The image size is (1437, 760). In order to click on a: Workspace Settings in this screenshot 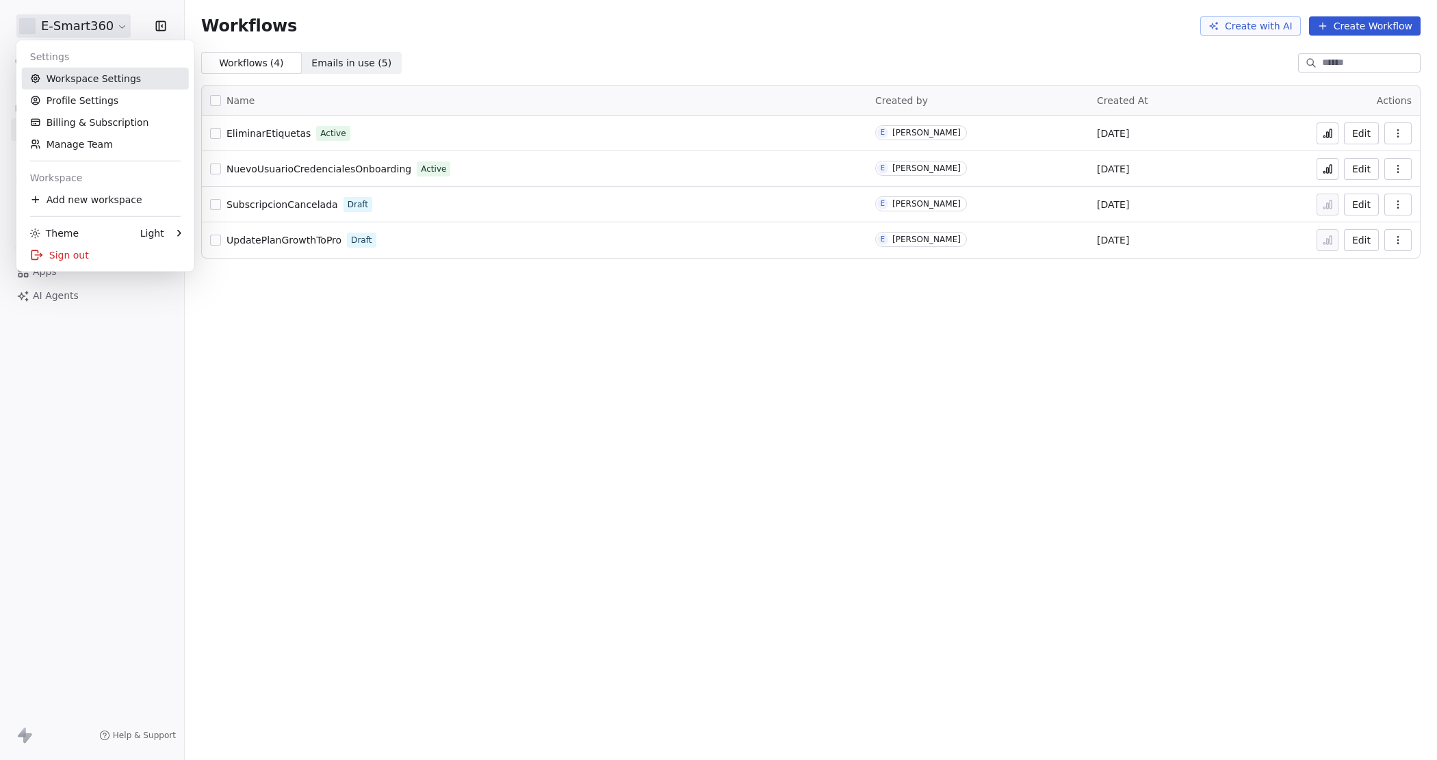, I will do `click(105, 79)`.